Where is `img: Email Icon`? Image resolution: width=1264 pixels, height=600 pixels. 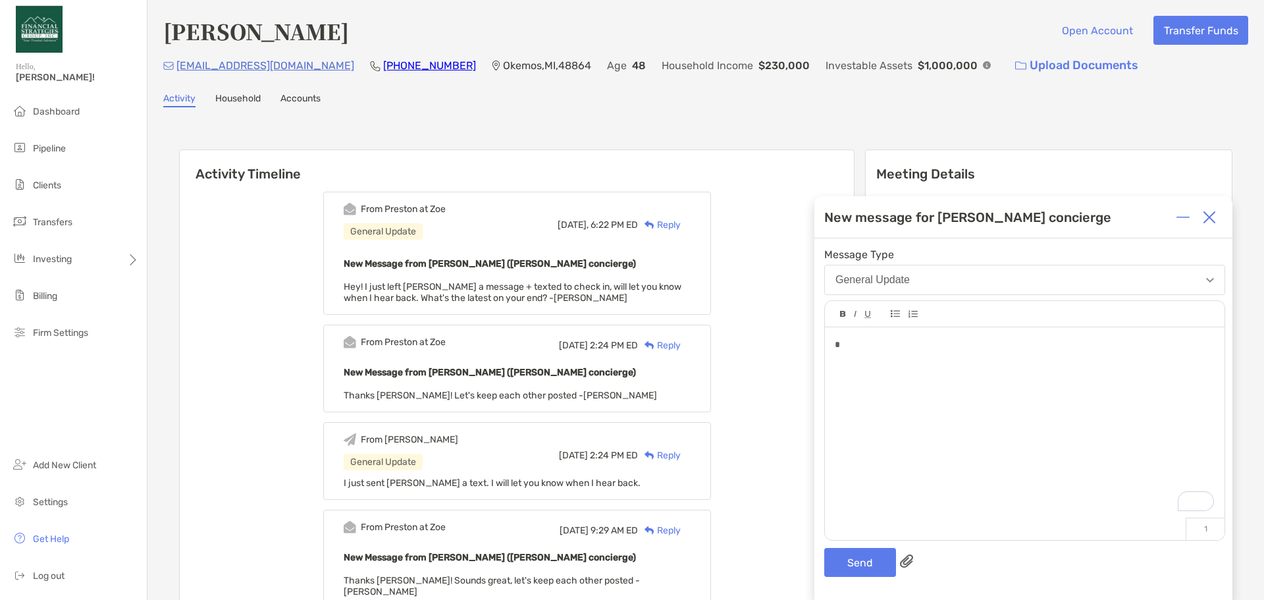 img: Email Icon is located at coordinates (169, 66).